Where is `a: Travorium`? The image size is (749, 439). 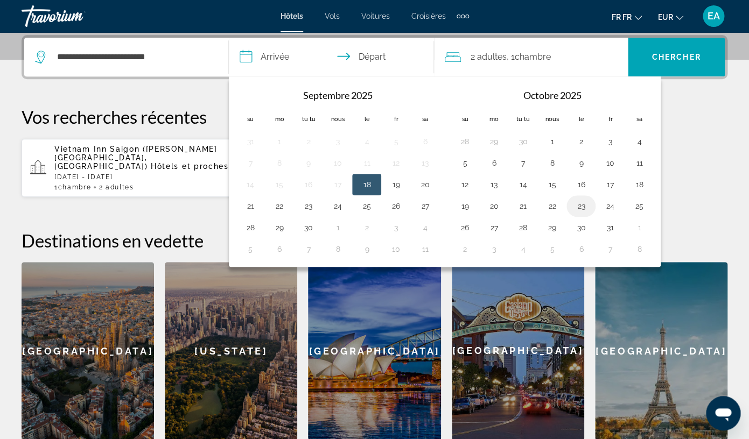
a: Travorium is located at coordinates (75, 16).